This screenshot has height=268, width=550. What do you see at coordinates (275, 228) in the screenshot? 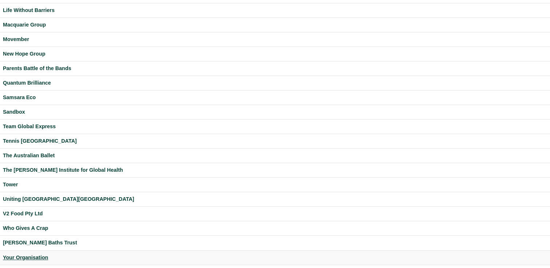
I see `a: Who Gives A Crap` at bounding box center [275, 228].